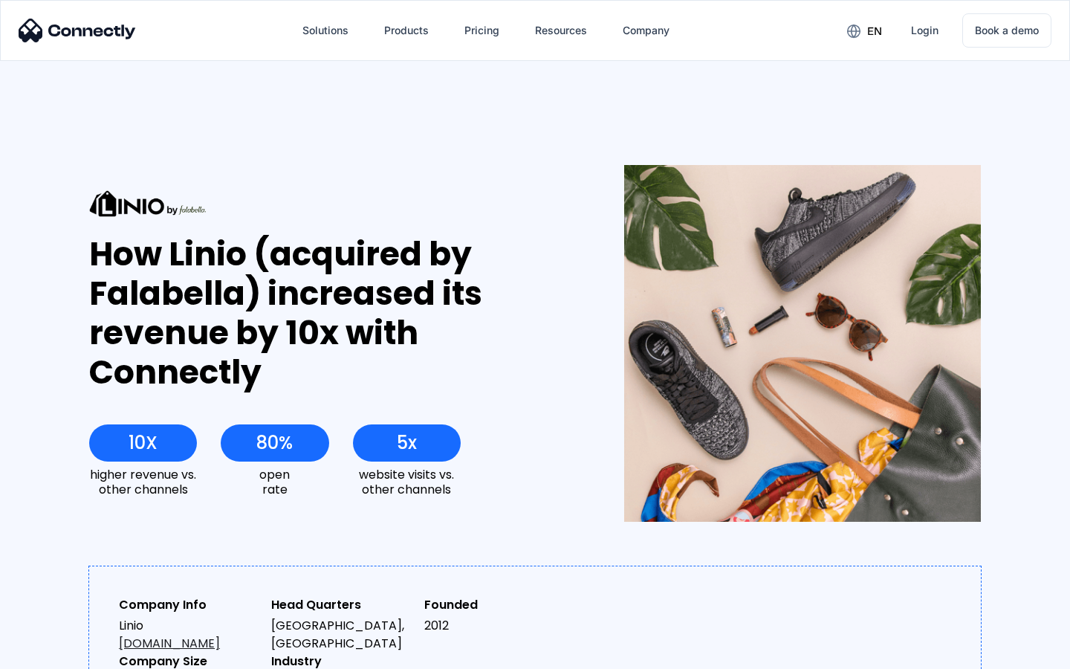  What do you see at coordinates (189, 605) in the screenshot?
I see `div: Company Info` at bounding box center [189, 605].